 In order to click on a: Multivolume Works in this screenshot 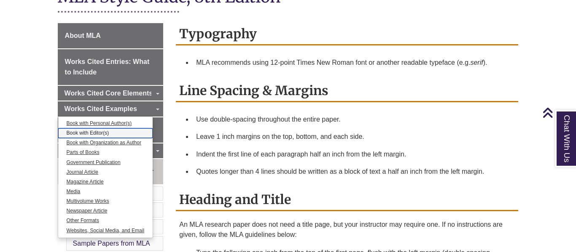, I will do `click(105, 201)`.